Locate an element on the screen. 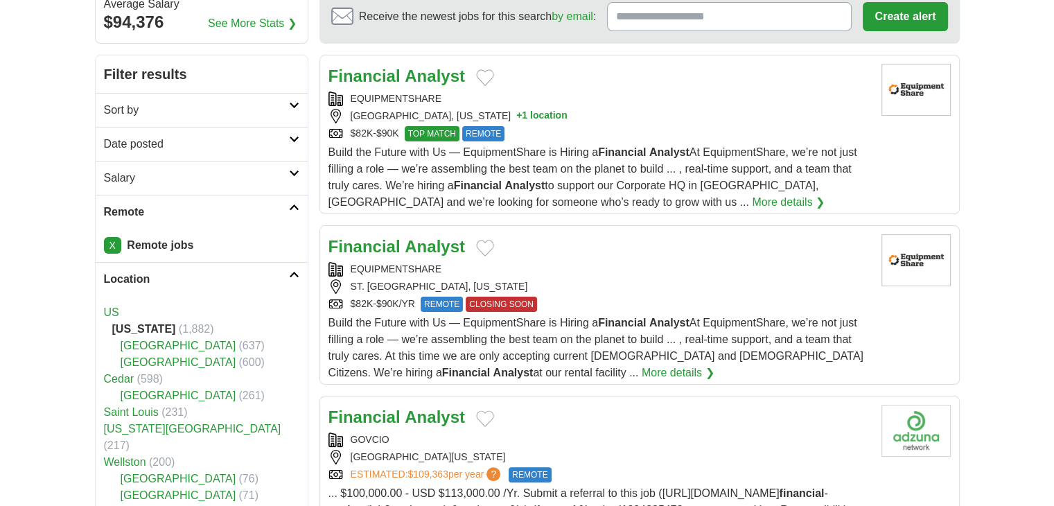 The image size is (1054, 506). button: Create alert is located at coordinates (905, 17).